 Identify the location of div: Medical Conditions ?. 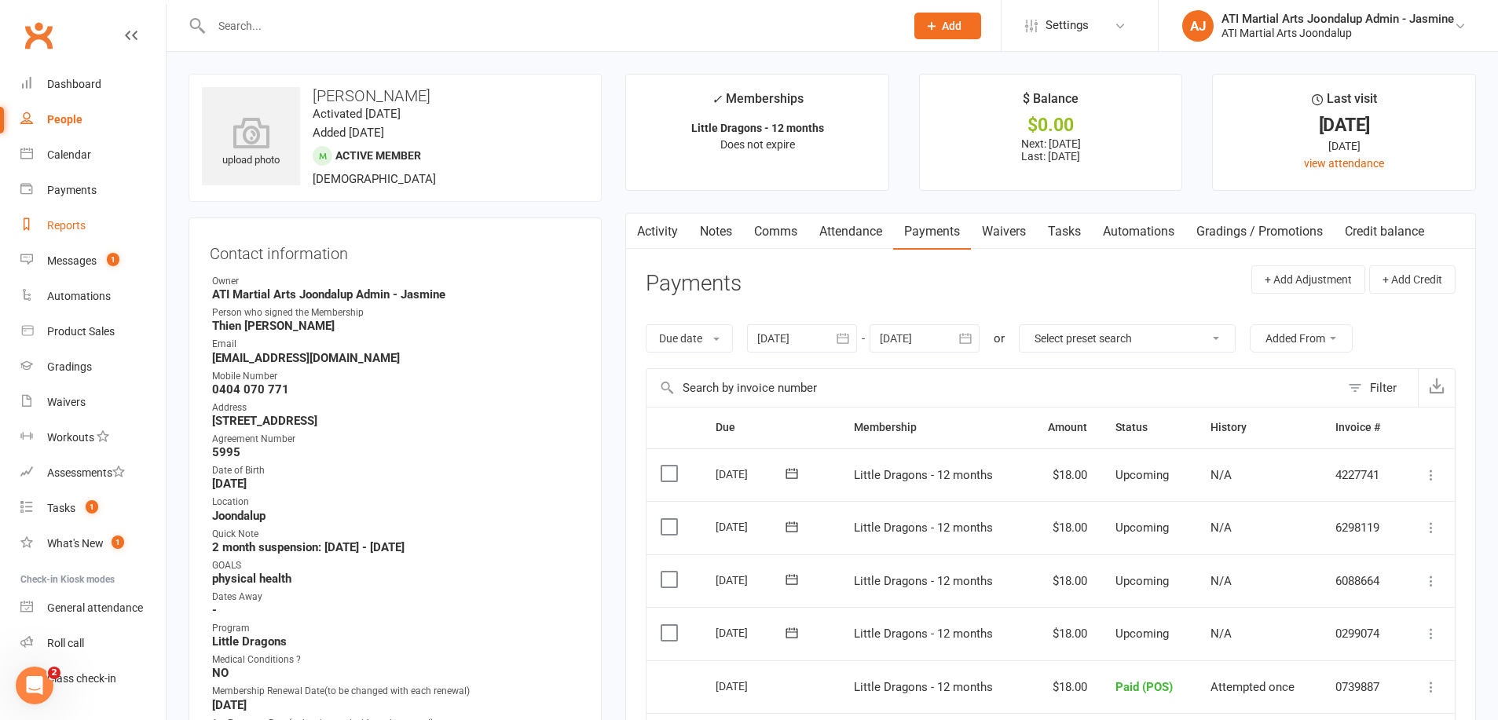
(396, 660).